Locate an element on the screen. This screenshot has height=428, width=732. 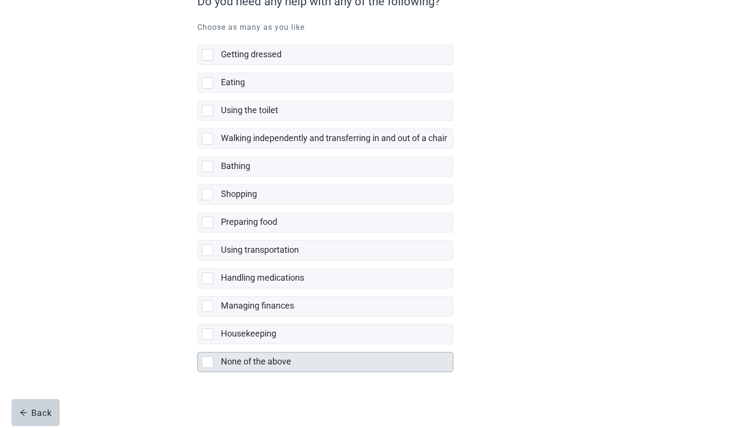
label: Eating is located at coordinates (233, 82).